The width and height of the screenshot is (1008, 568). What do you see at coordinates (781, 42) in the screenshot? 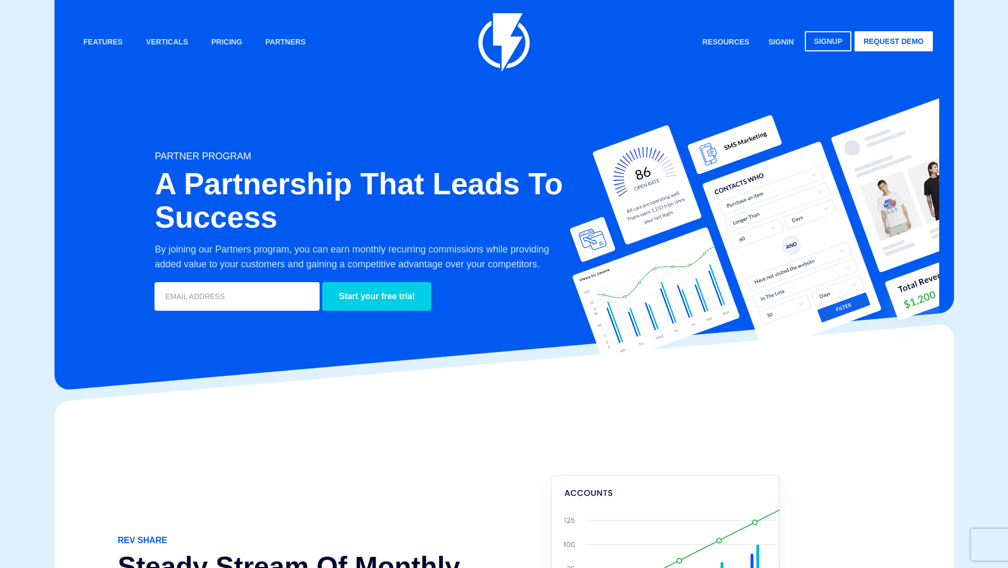
I see `a: signin` at bounding box center [781, 42].